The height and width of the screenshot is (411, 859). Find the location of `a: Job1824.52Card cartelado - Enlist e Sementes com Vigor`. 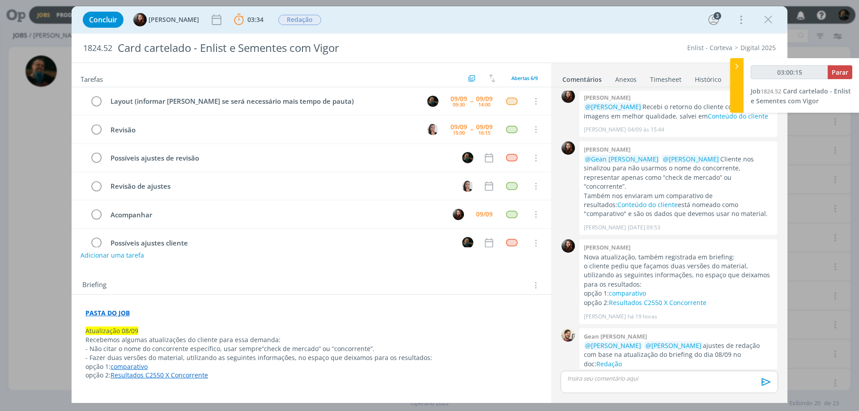

a: Job1824.52Card cartelado - Enlist e Sementes com Vigor is located at coordinates (801, 96).